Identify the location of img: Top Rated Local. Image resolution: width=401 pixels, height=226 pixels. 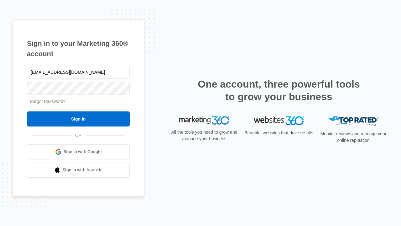
(354, 121).